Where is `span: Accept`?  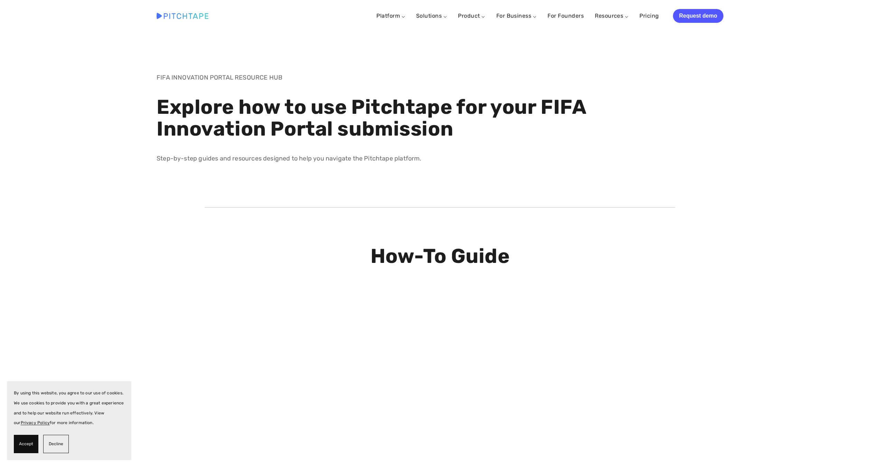 span: Accept is located at coordinates (26, 443).